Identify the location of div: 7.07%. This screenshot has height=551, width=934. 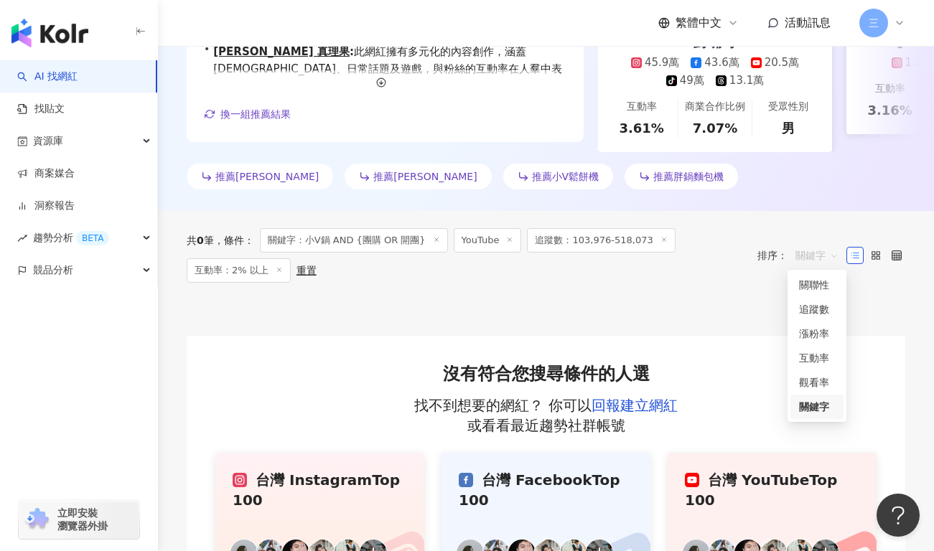
(715, 128).